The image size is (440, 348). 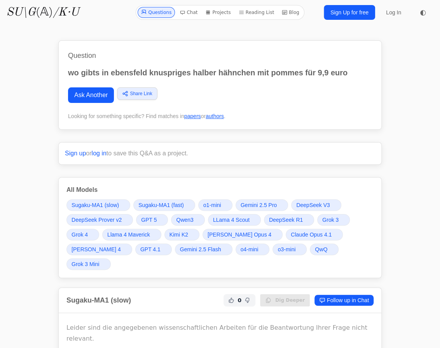 I want to click on p: wo gibts in ebensfeld knuspriges halber hähnchen mit pommes für 9,9 euro, so click(x=220, y=73).